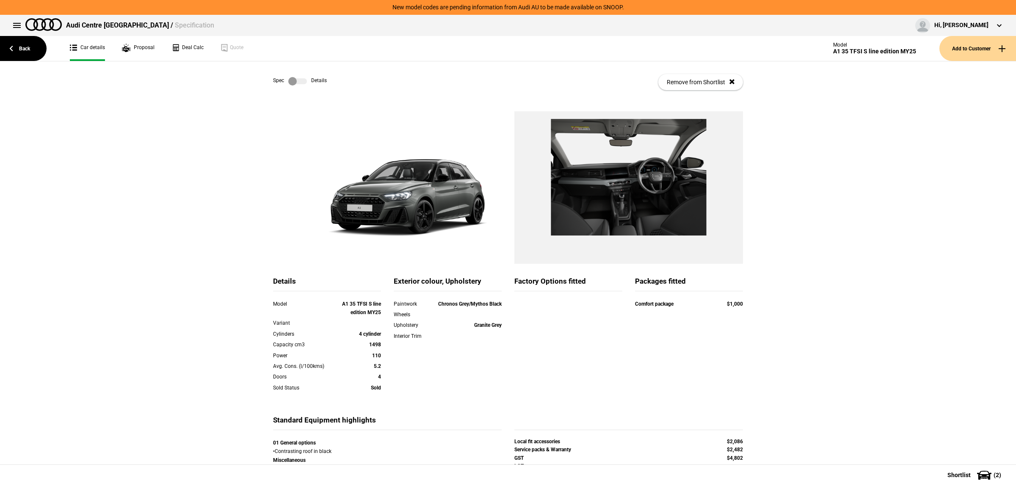 The image size is (1016, 486). Describe the element at coordinates (327, 284) in the screenshot. I see `div: Details` at that location.